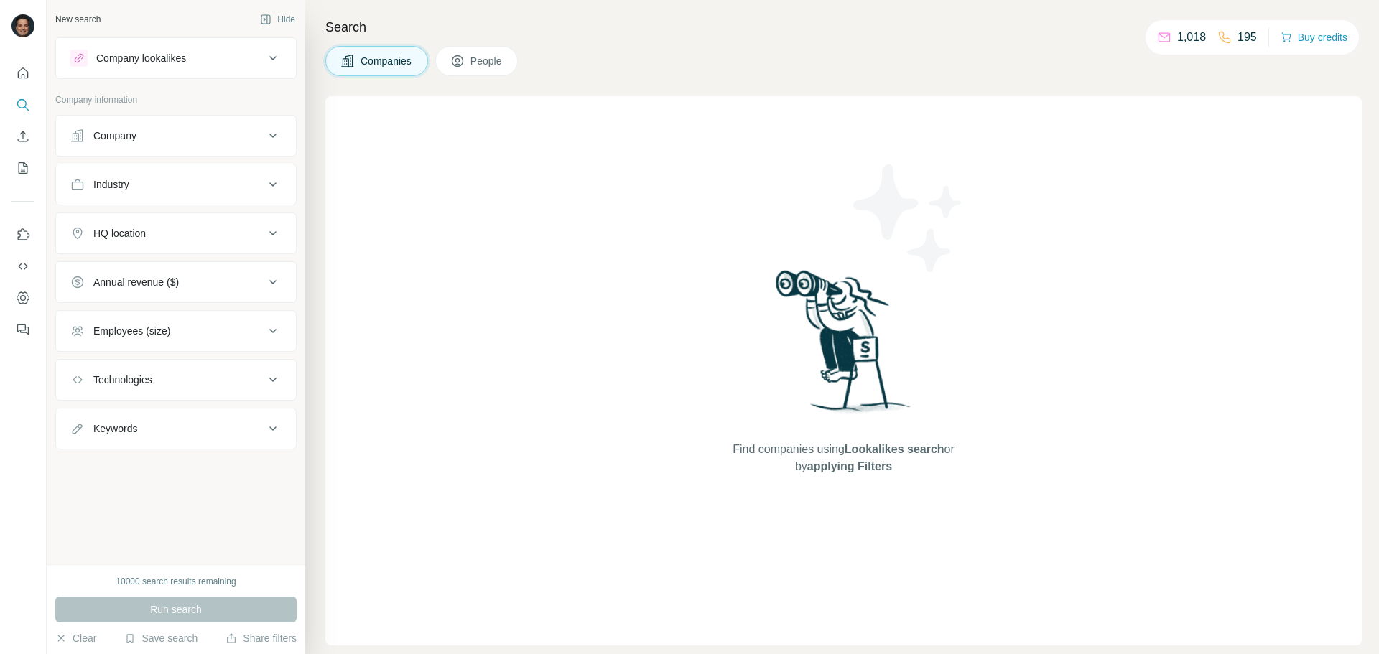 This screenshot has height=654, width=1379. I want to click on span: Companies, so click(386, 61).